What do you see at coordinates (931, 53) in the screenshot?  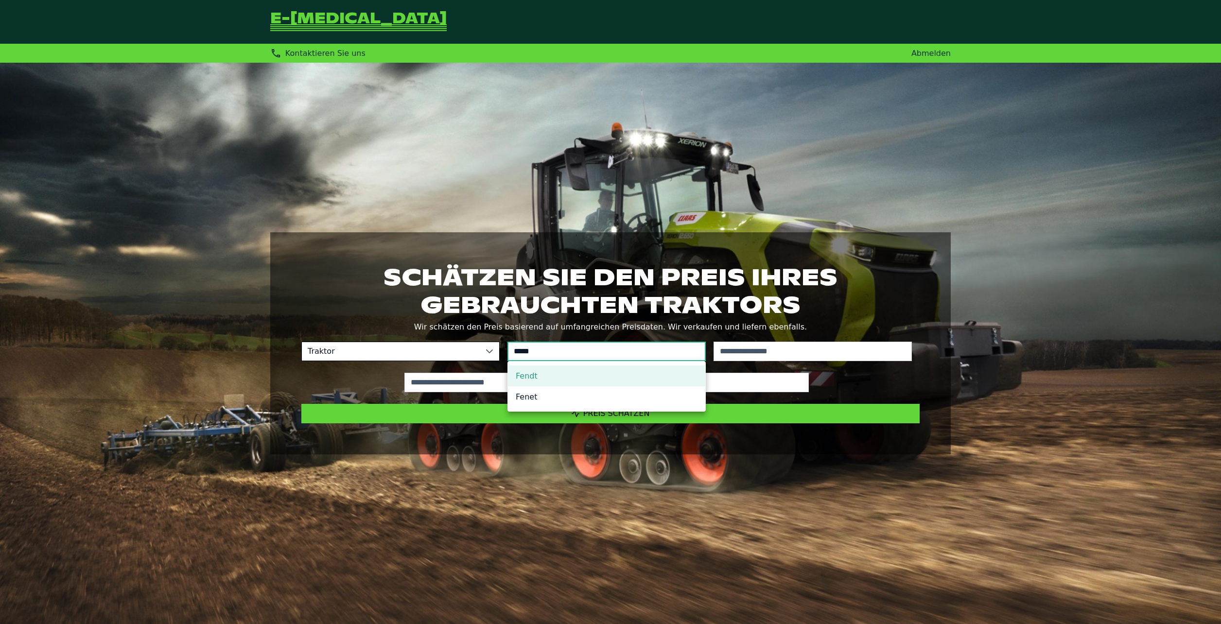 I see `a: Abmelden` at bounding box center [931, 53].